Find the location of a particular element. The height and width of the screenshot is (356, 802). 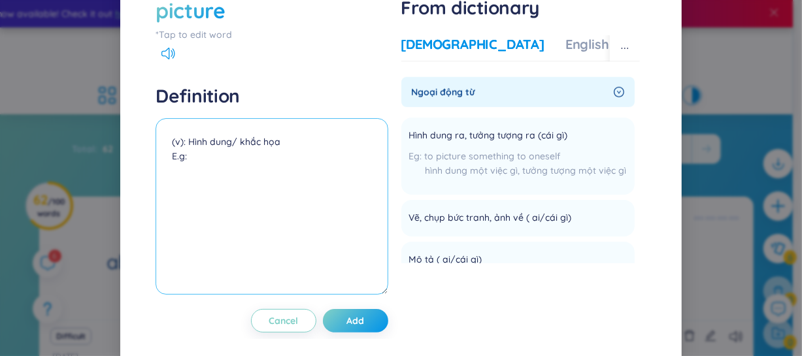

h4: Definition is located at coordinates (271, 96).